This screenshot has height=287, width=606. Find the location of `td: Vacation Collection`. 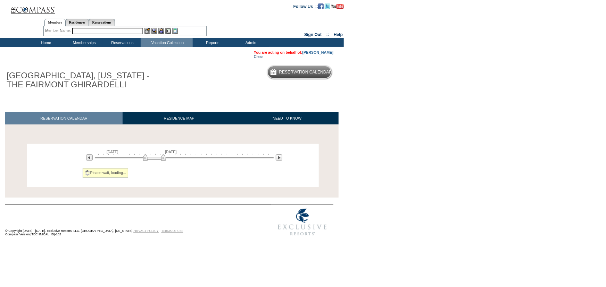

td: Vacation Collection is located at coordinates (167, 42).